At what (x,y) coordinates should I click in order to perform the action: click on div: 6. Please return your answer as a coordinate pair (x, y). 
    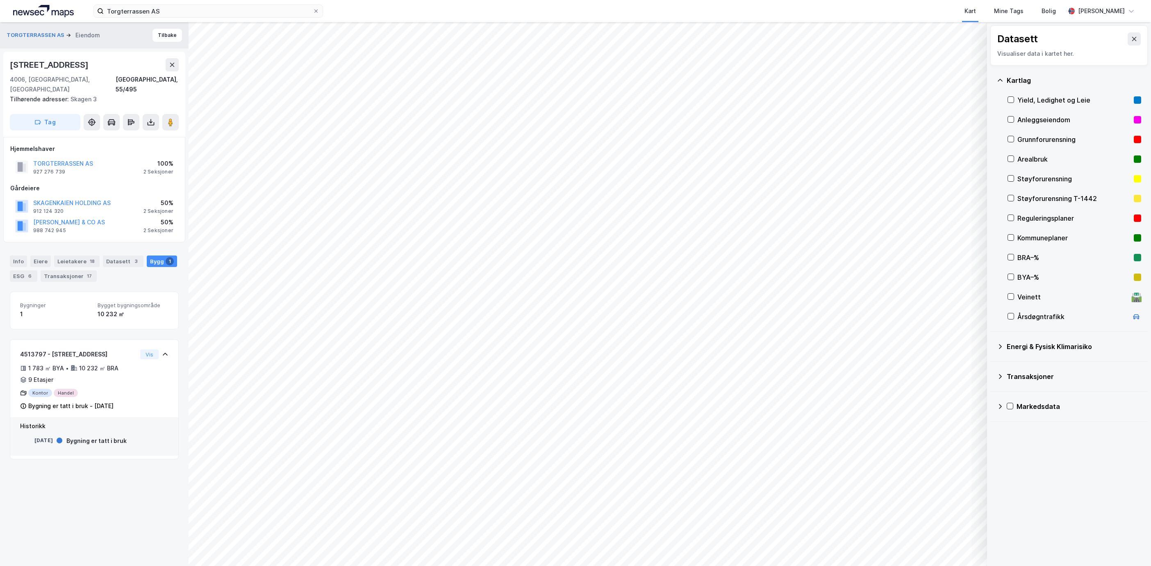
    Looking at the image, I should click on (30, 276).